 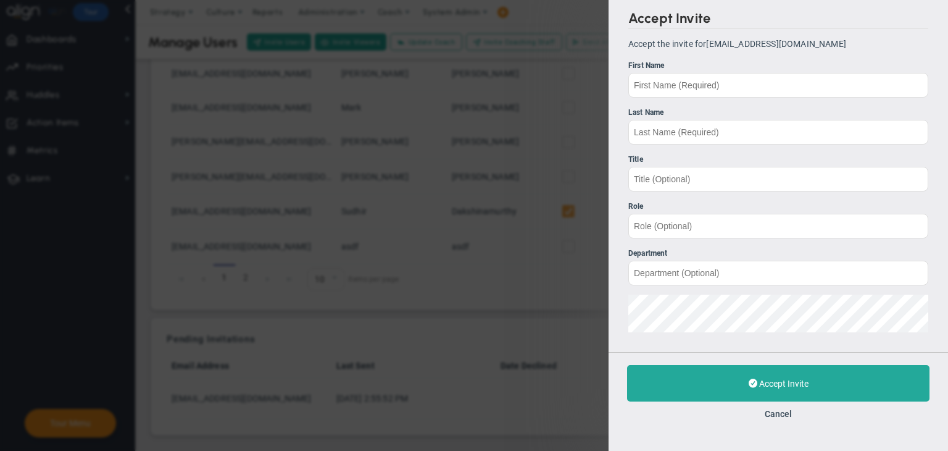 What do you see at coordinates (779, 85) in the screenshot?
I see `input: First Name` at bounding box center [779, 85].